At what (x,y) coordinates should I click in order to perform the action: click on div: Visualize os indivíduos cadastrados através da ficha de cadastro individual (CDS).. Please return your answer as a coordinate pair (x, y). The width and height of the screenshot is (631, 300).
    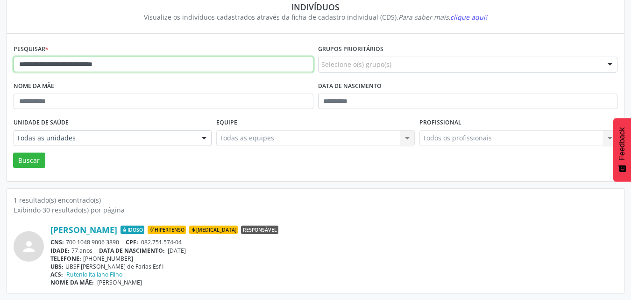
    Looking at the image, I should click on (316, 17).